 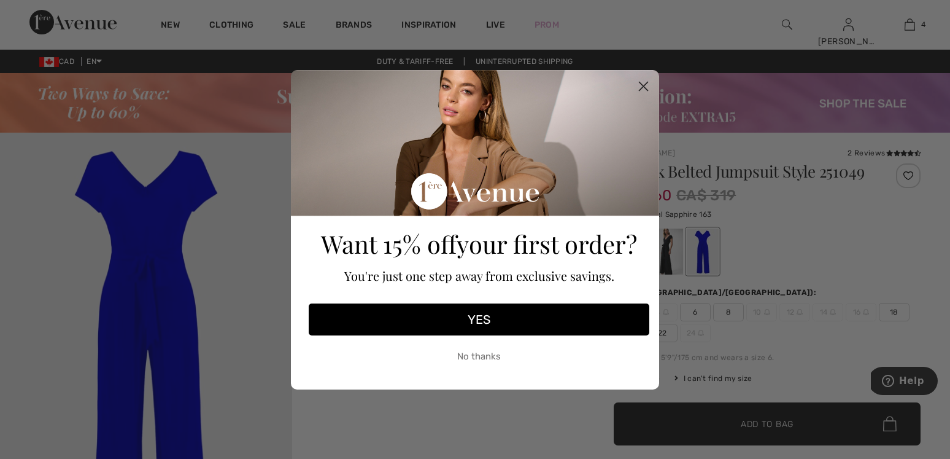 I want to click on span: Want 15% off, so click(x=389, y=243).